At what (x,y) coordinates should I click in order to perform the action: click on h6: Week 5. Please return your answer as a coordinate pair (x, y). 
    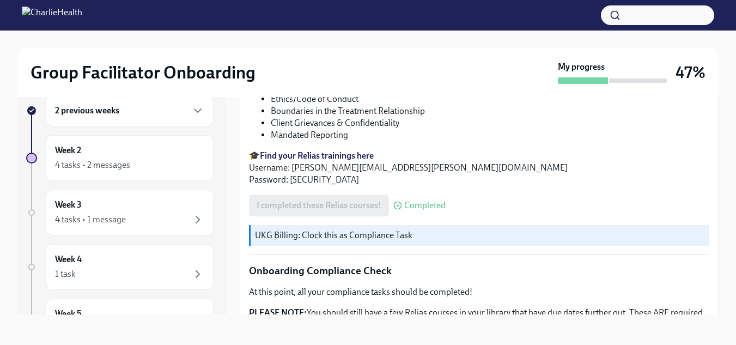
    Looking at the image, I should click on (68, 314).